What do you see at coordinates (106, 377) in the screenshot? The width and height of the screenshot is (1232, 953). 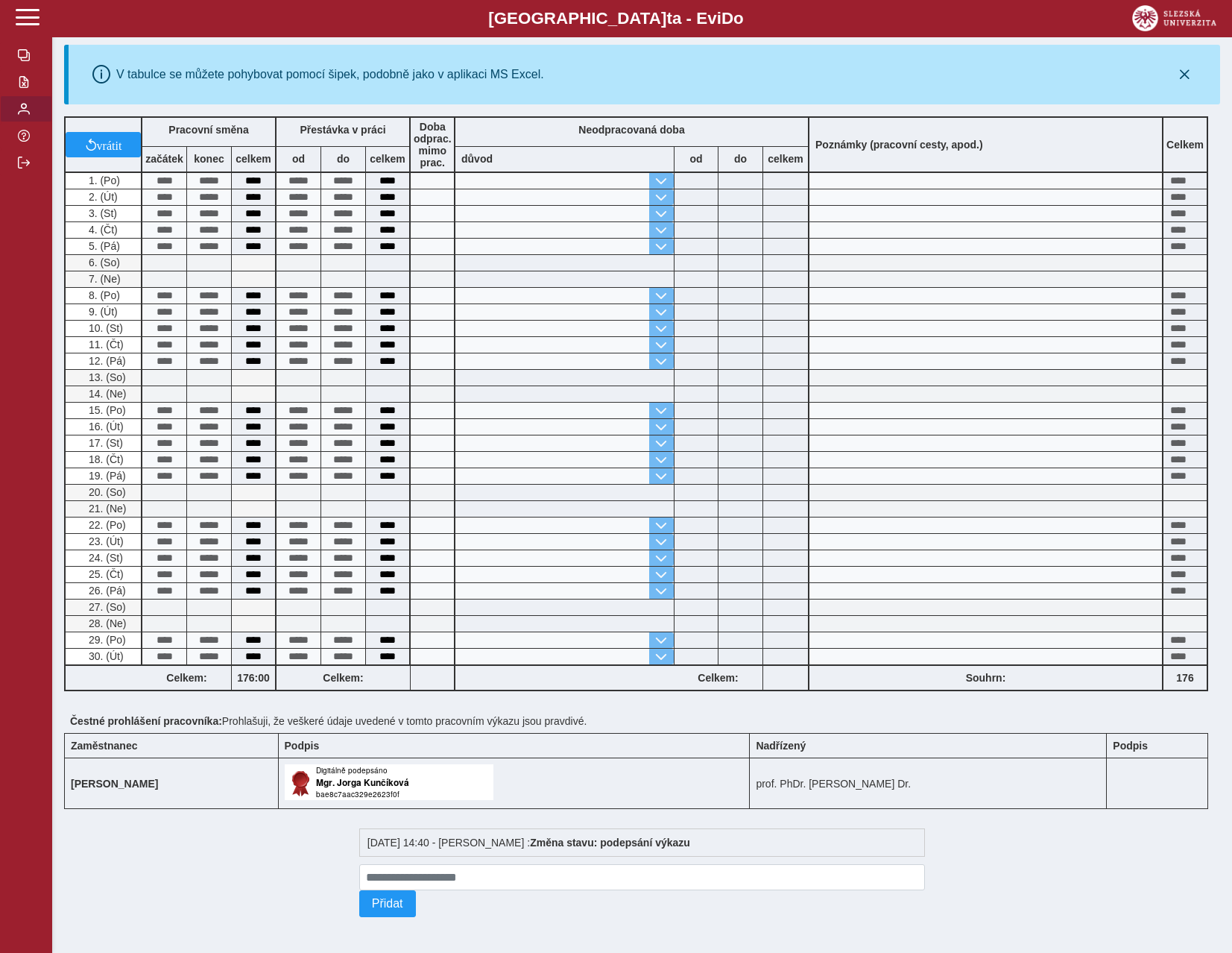 I see `span: 13. (So)` at bounding box center [106, 377].